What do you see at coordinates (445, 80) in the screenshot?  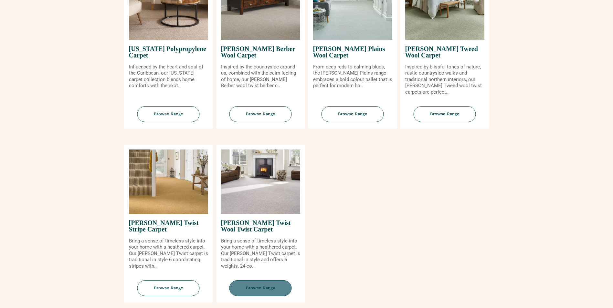 I see `p: Inspired by blissful tones of nature, rustic countryside walks and traditional northern interiors...` at bounding box center [445, 80].